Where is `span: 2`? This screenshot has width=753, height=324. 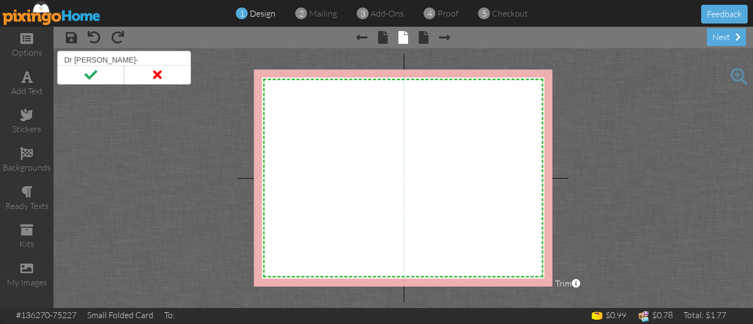 span: 2 is located at coordinates (301, 13).